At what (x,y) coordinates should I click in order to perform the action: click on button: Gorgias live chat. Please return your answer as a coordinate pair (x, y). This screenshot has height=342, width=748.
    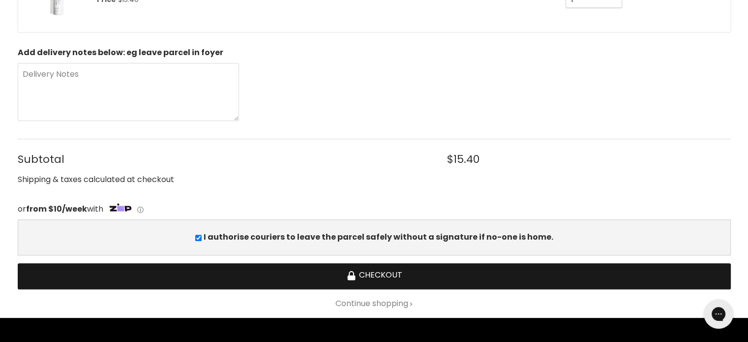
    Looking at the image, I should click on (20, 18).